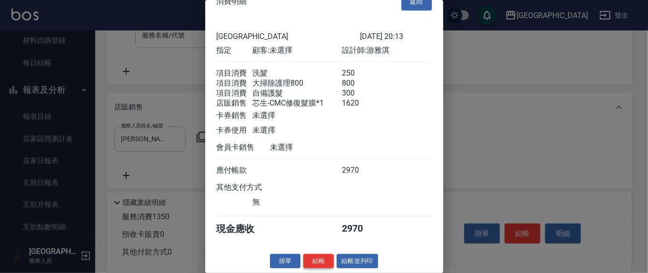 The image size is (648, 273). Describe the element at coordinates (387, 50) in the screenshot. I see `div: 設計師: 游雅淇` at that location.